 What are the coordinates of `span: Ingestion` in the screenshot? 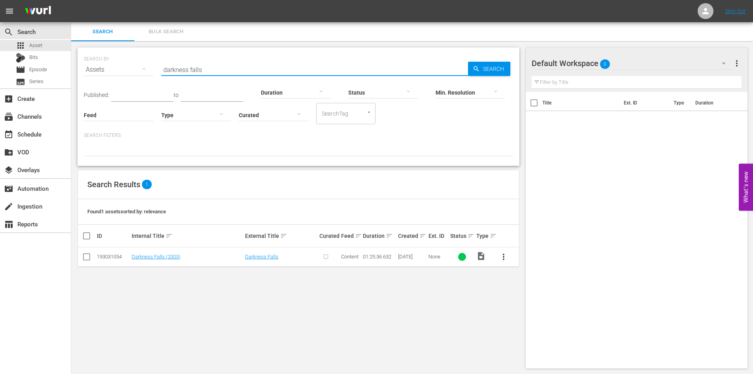 It's located at (9, 206).